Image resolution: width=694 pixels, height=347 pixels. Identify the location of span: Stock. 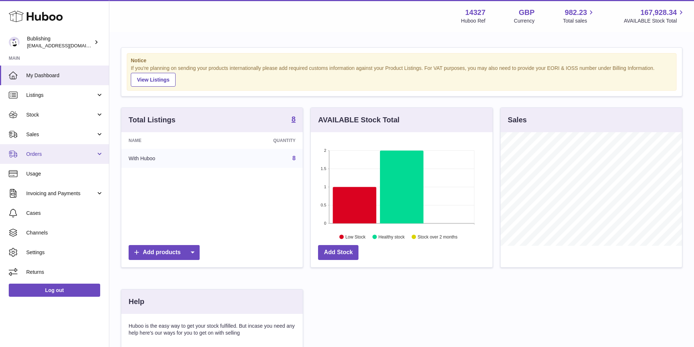
(61, 115).